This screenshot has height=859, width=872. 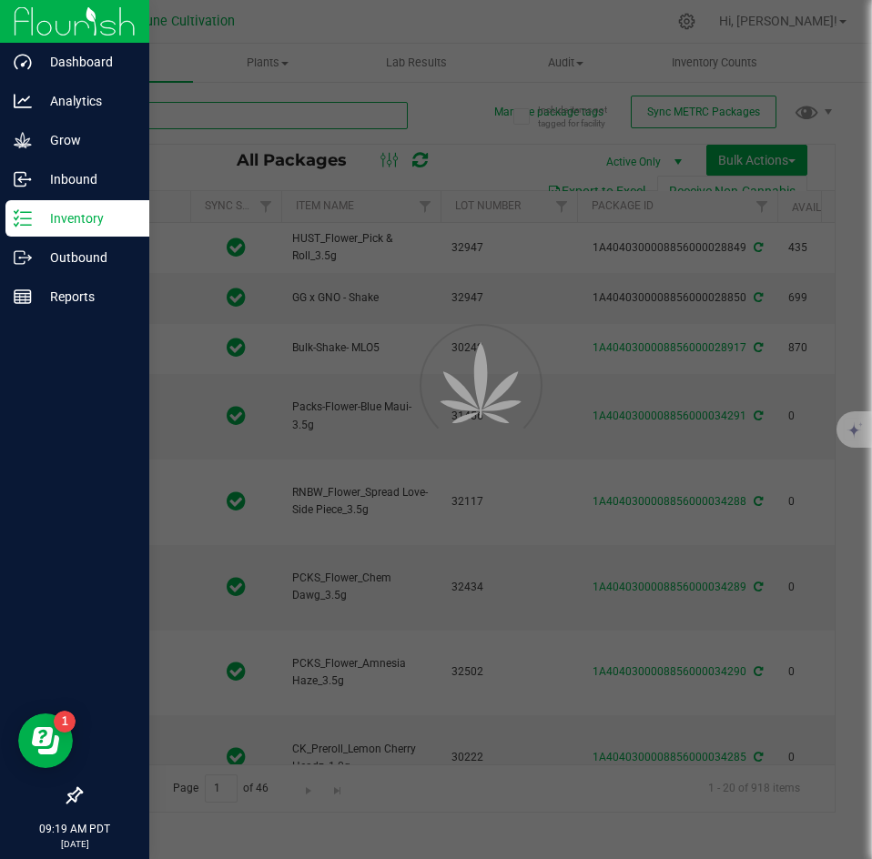 I want to click on p: Inventory, so click(x=86, y=218).